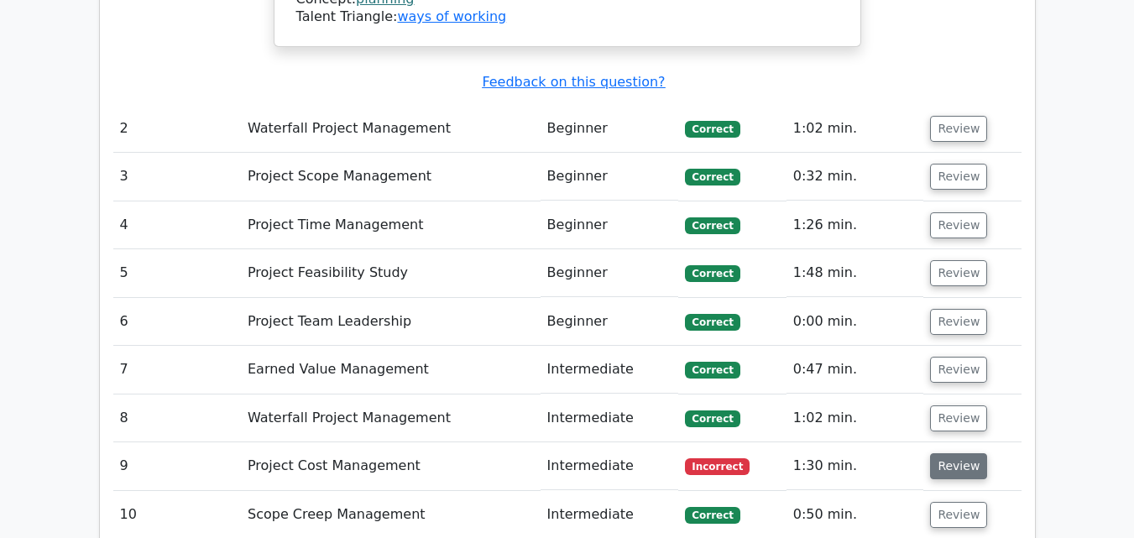 This screenshot has width=1134, height=538. I want to click on td: 2, so click(177, 128).